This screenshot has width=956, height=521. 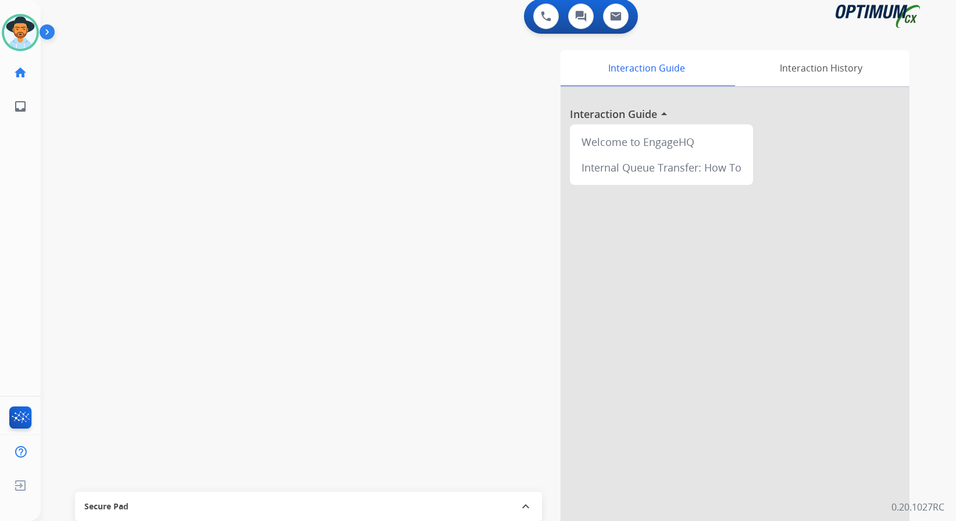 I want to click on mat-icon: inbox, so click(x=20, y=106).